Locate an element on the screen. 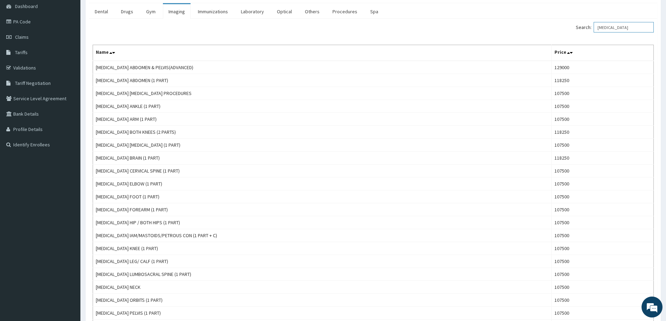 The height and width of the screenshot is (321, 666). span: Tariffs is located at coordinates (21, 52).